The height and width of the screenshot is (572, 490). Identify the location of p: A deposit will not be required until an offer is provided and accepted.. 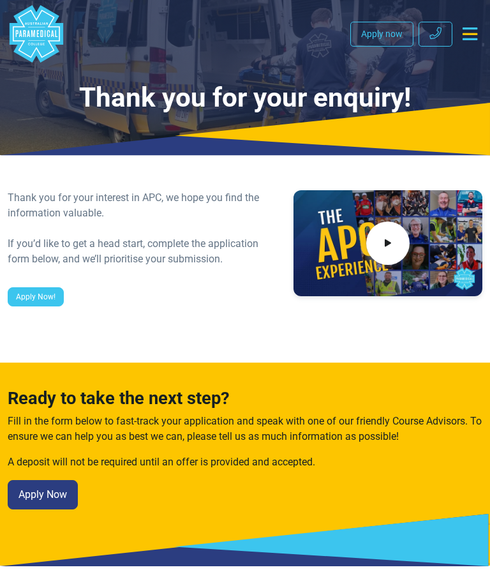
(245, 462).